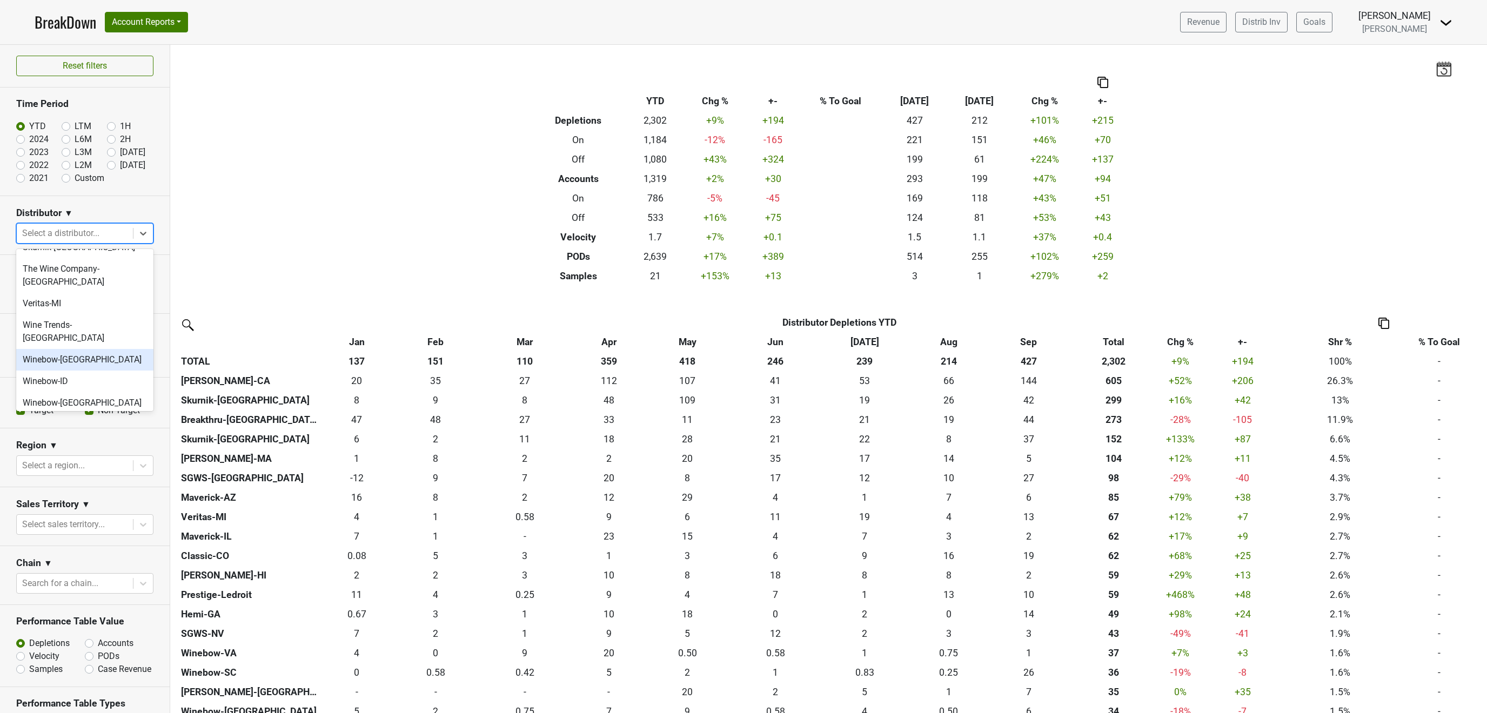 The image size is (1487, 713). What do you see at coordinates (1029, 362) in the screenshot?
I see `th: 427` at bounding box center [1029, 362].